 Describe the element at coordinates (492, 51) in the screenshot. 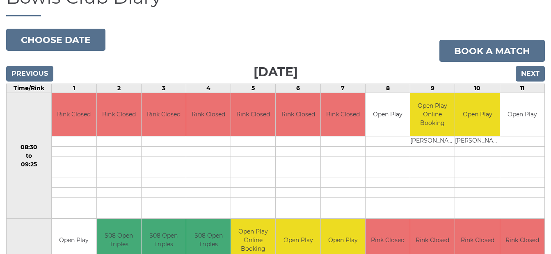

I see `a: Book a match` at that location.